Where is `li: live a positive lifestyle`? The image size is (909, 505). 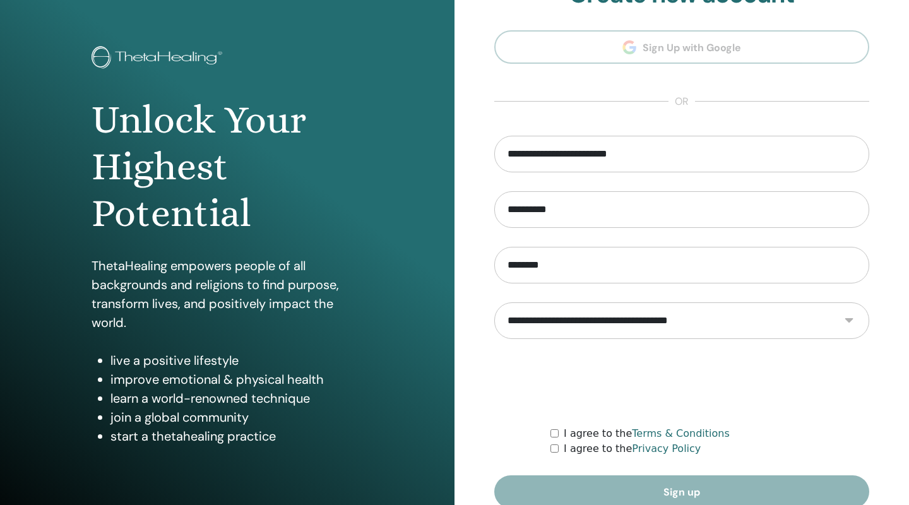
li: live a positive lifestyle is located at coordinates (237, 360).